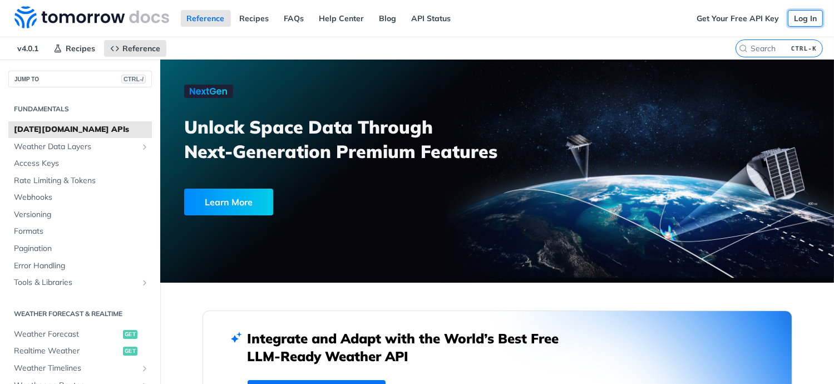 The width and height of the screenshot is (834, 384). Describe the element at coordinates (145, 147) in the screenshot. I see `button: Show subpages for Weather Data Layers` at that location.